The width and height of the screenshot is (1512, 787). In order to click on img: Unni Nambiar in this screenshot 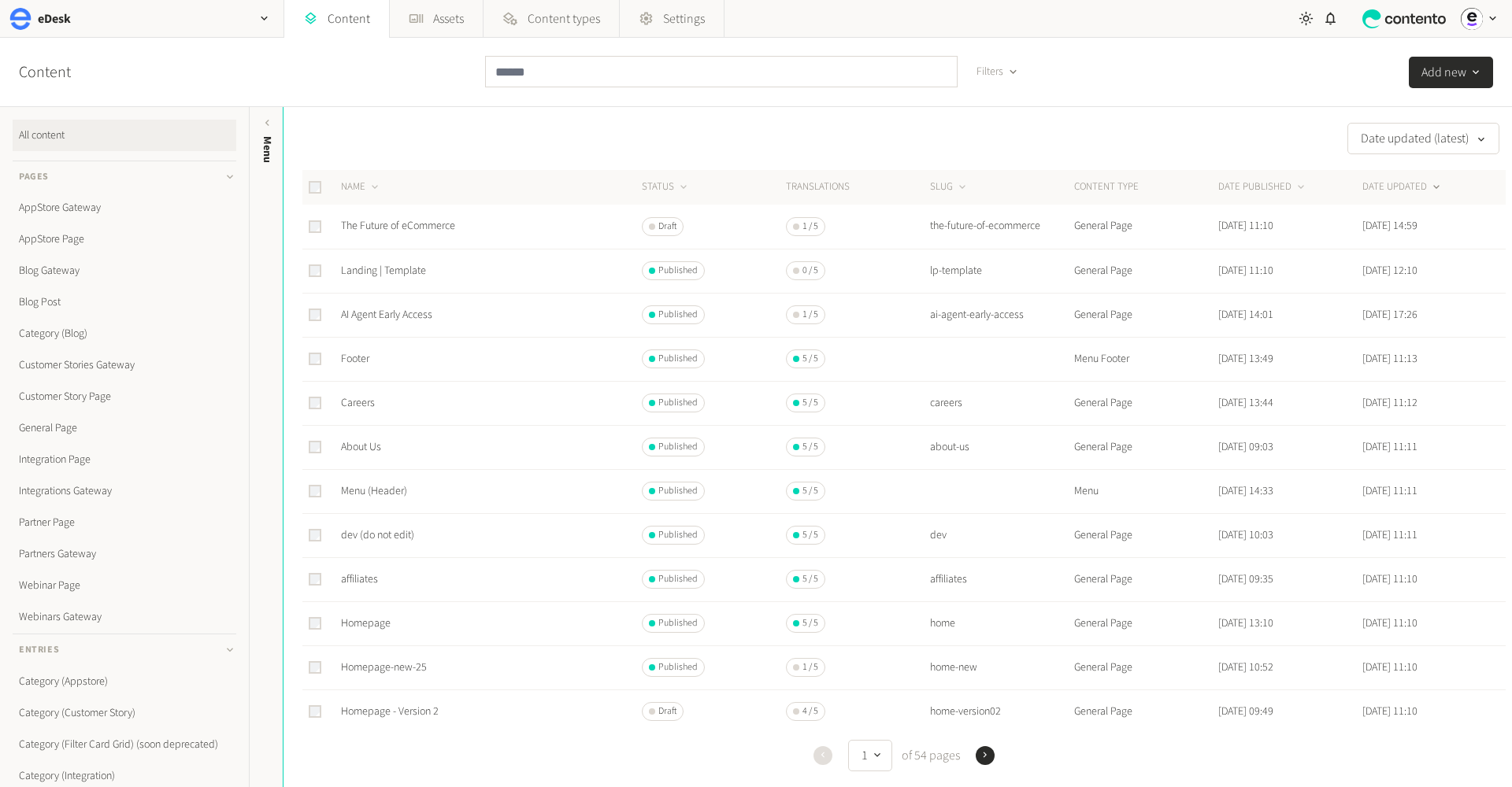, I will do `click(1471, 19)`.